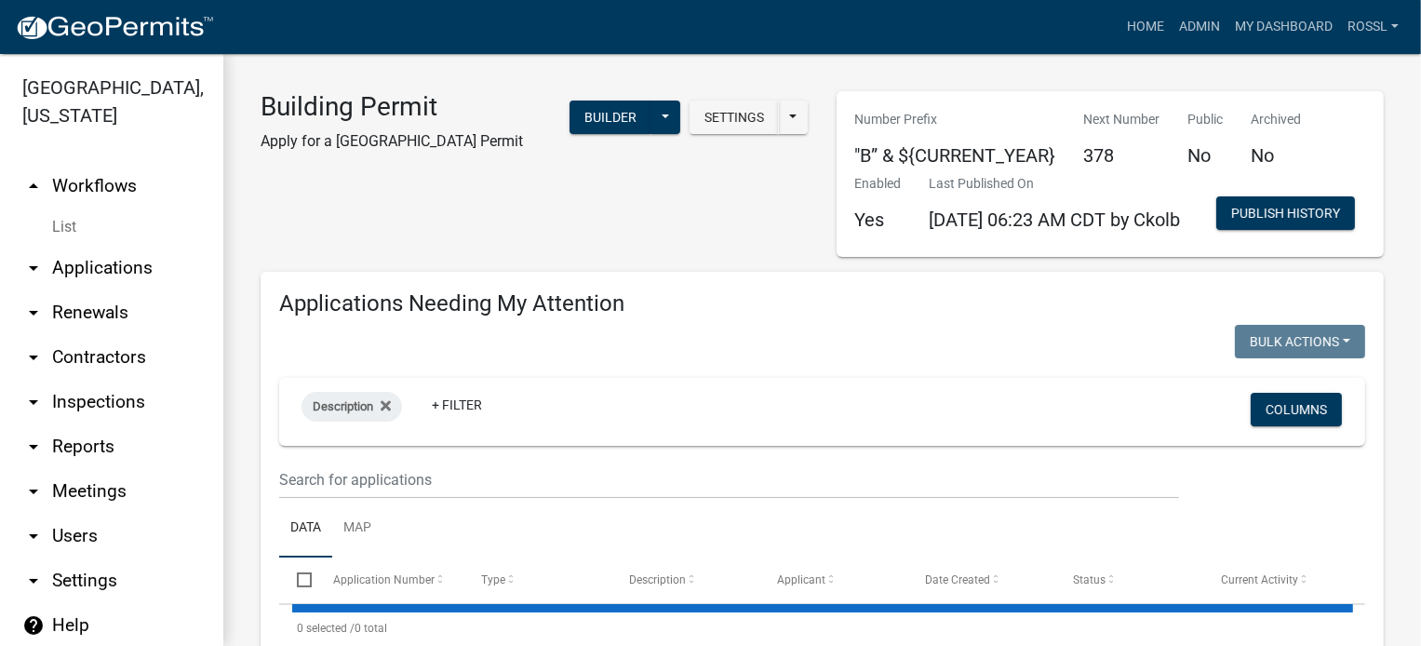 The height and width of the screenshot is (646, 1421). I want to click on datatable-header-cell: Date Created, so click(981, 580).